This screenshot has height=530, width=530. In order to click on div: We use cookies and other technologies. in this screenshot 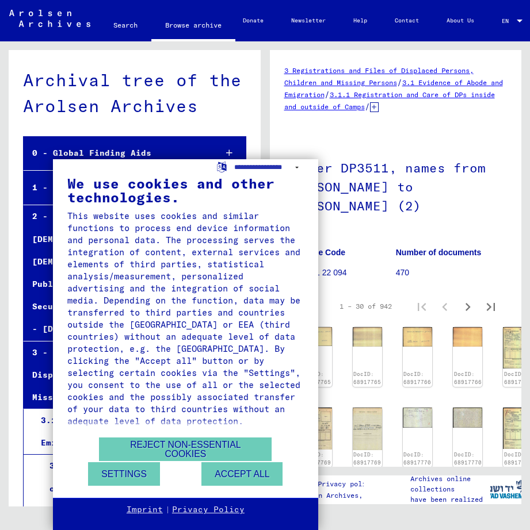, I will do `click(185, 190)`.